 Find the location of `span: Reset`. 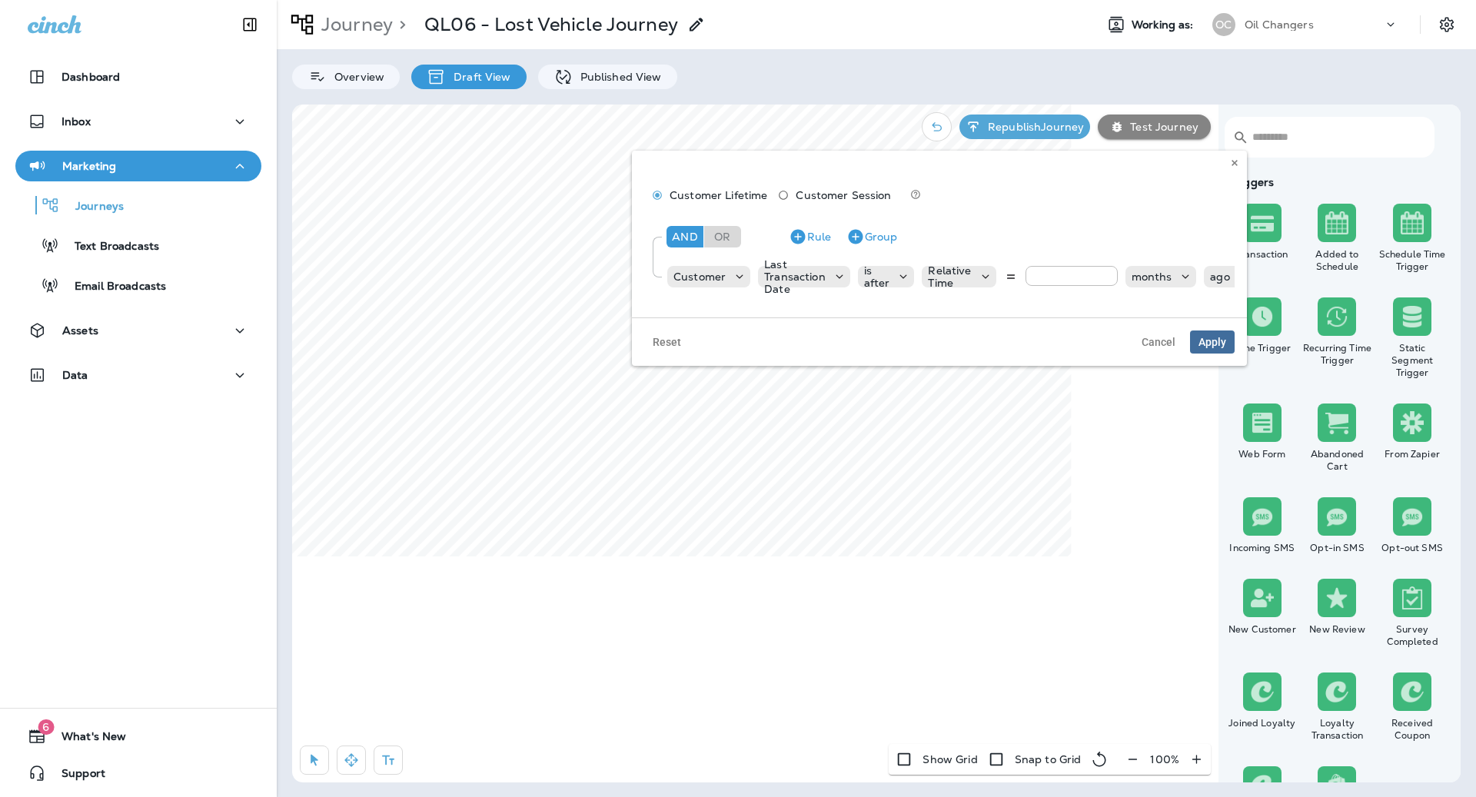

span: Reset is located at coordinates (666, 342).